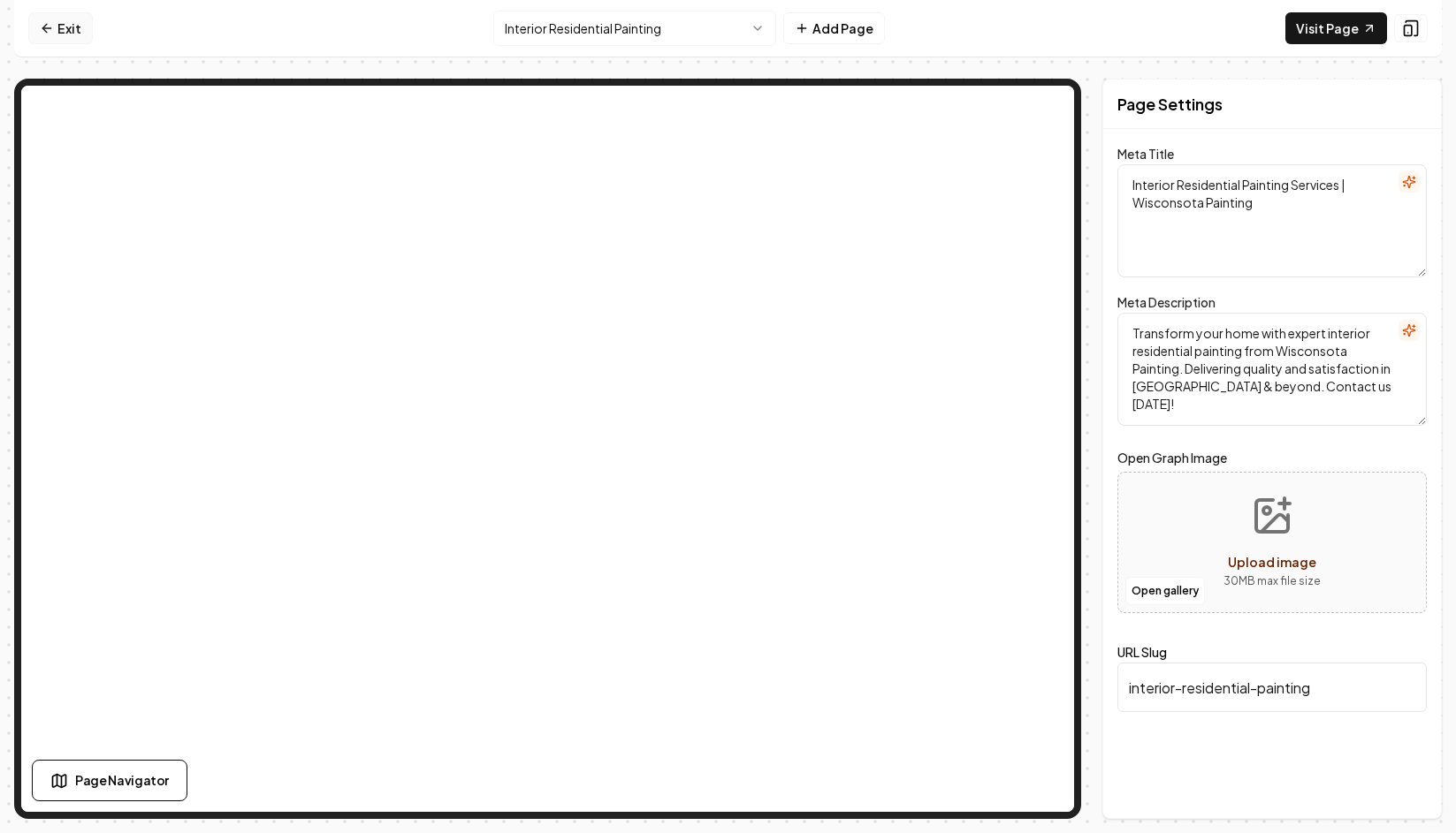 This screenshot has width=1456, height=833. I want to click on label: URL Slug, so click(1142, 652).